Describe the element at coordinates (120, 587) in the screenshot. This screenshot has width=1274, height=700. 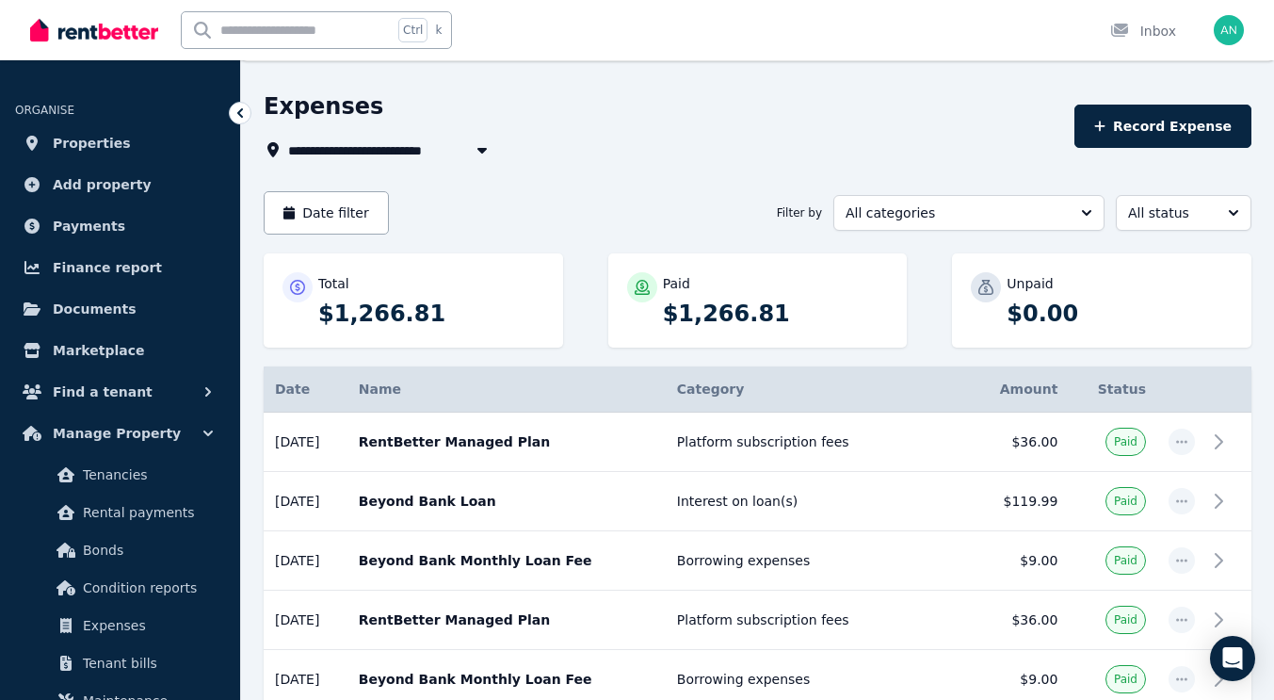
I see `a: Condition reports` at that location.